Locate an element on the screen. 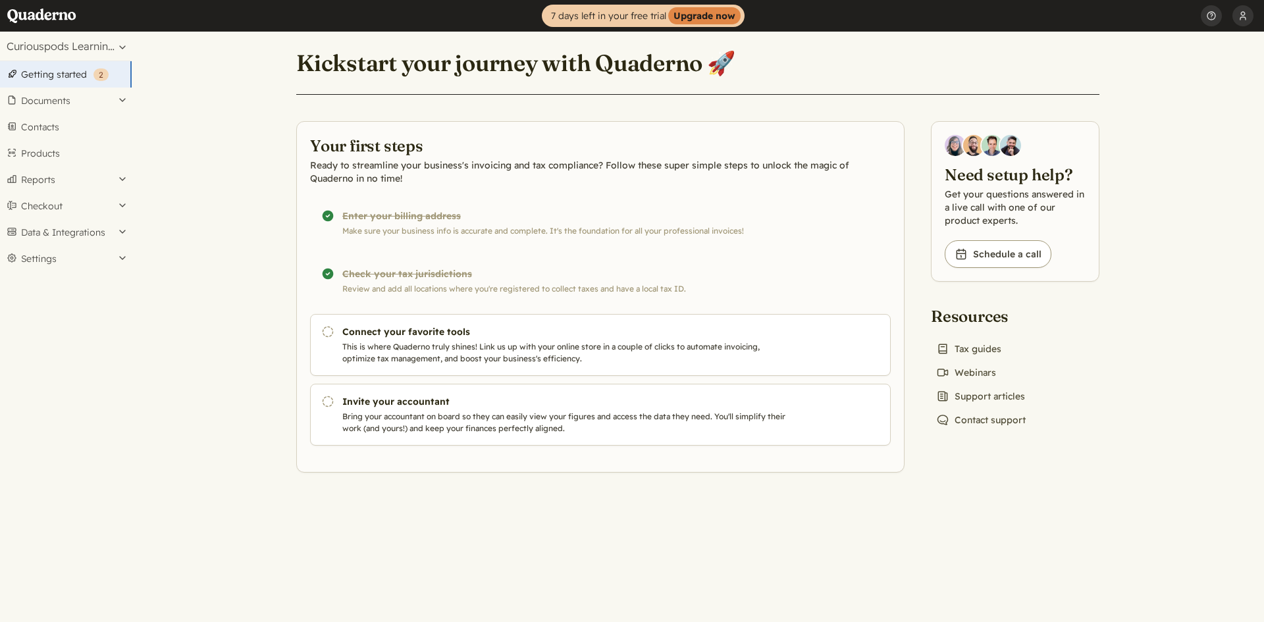  h2: Resources is located at coordinates (981, 316).